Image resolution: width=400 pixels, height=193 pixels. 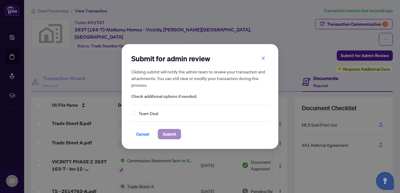 I want to click on h2: Submit for admin review, so click(x=200, y=58).